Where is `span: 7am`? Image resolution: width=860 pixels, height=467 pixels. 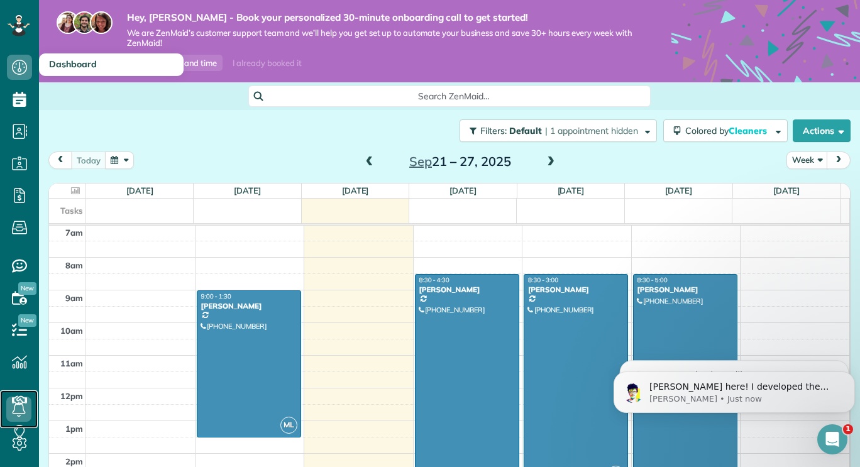 span: 7am is located at coordinates (74, 233).